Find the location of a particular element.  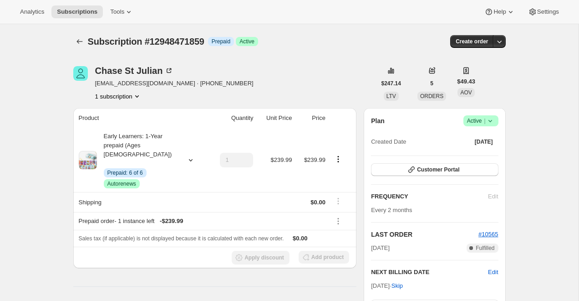

span: $49.43 is located at coordinates (466, 82).